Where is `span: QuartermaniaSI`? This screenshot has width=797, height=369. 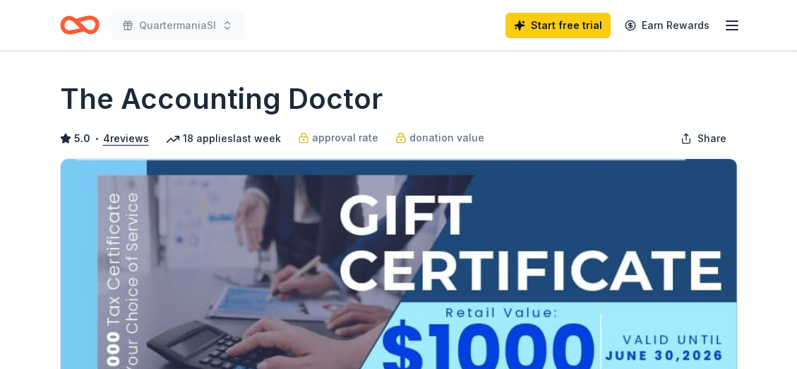 span: QuartermaniaSI is located at coordinates (177, 25).